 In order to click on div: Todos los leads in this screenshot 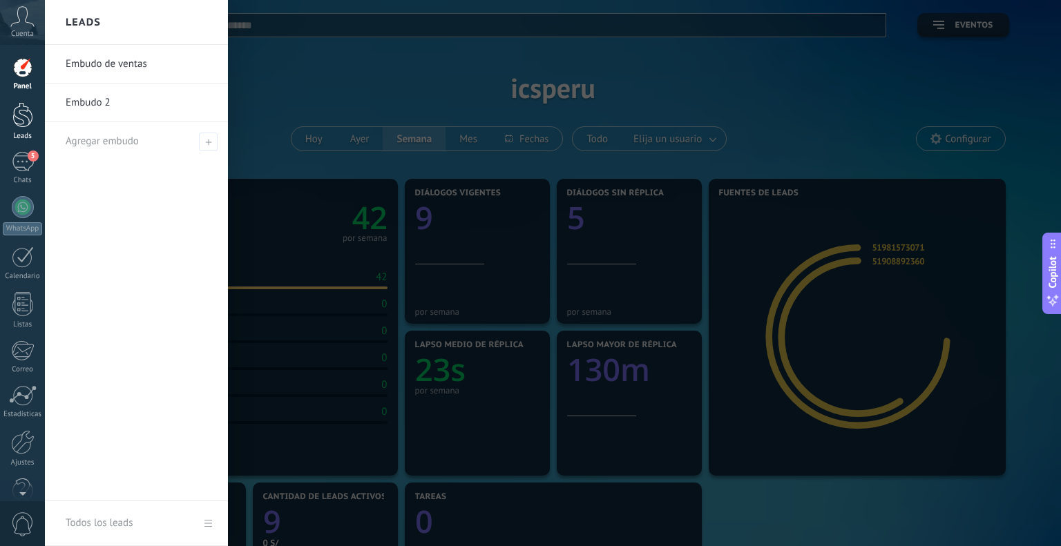, I will do `click(99, 524)`.